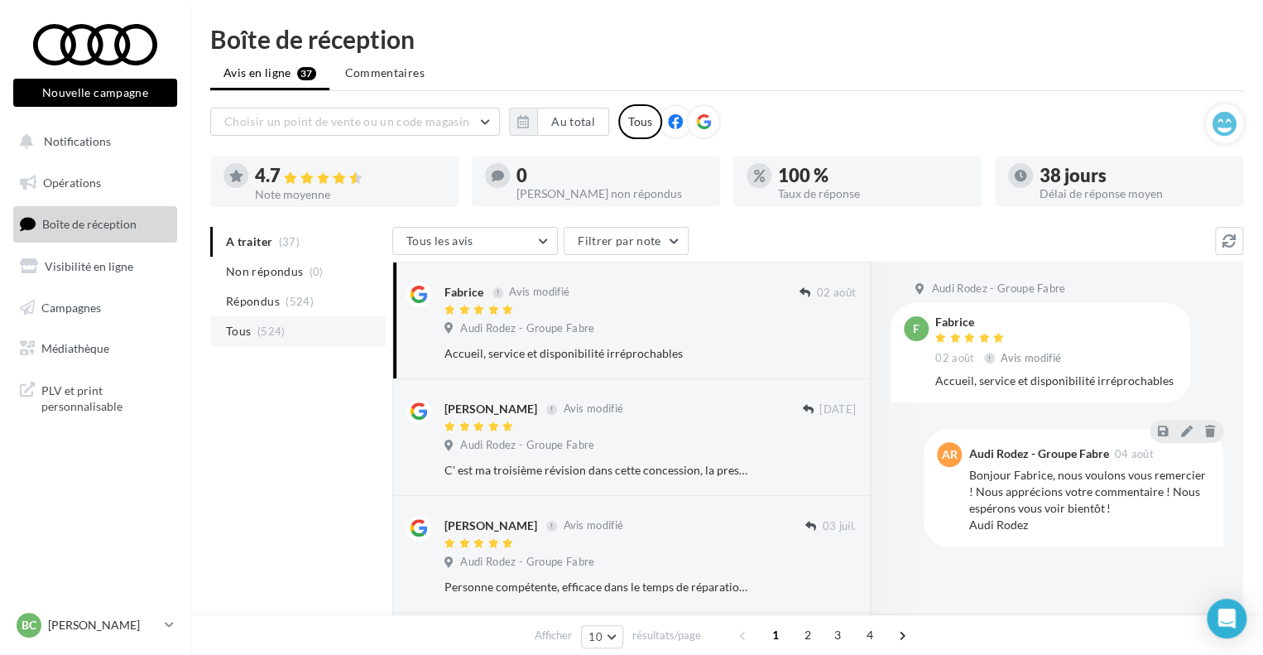 This screenshot has height=655, width=1263. Describe the element at coordinates (71, 306) in the screenshot. I see `span: Campagnes` at that location.